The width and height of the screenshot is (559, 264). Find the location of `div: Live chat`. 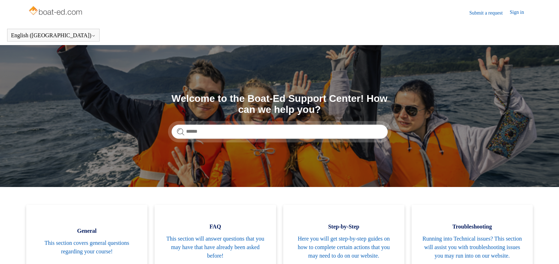

div: Live chat is located at coordinates (544, 249).